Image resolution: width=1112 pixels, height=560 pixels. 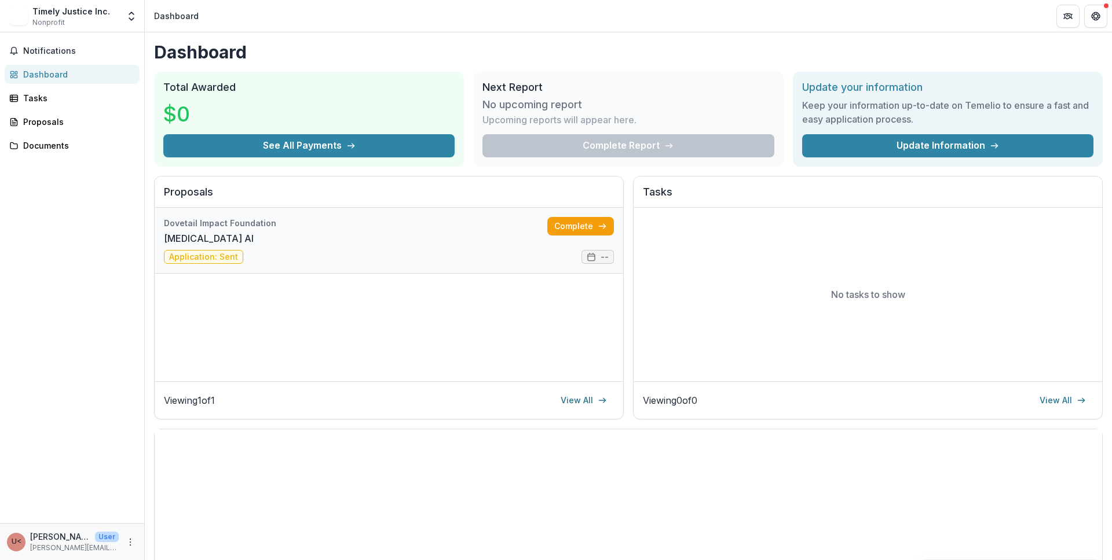 I want to click on p: User, so click(x=107, y=537).